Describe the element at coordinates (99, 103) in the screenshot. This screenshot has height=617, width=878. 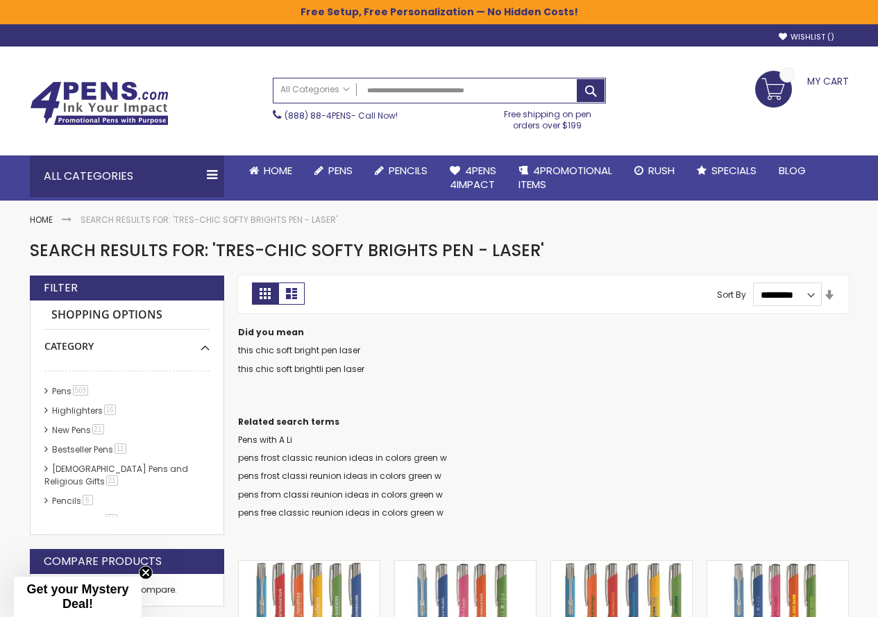
I see `img: 4Pens Custom Pens and Promotional Products` at that location.